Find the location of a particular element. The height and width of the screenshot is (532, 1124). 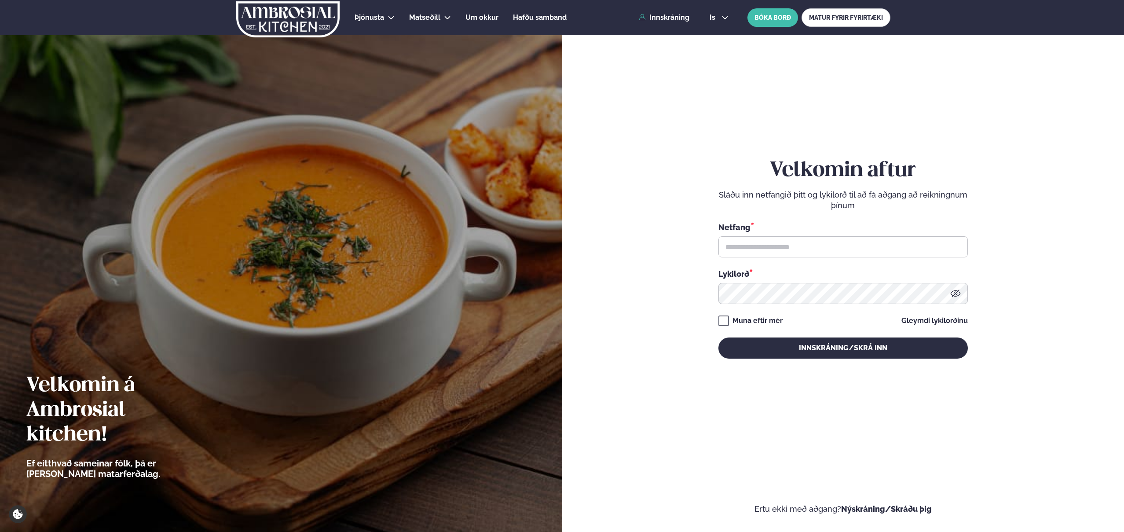

span: Hafðu samband is located at coordinates (540, 17).